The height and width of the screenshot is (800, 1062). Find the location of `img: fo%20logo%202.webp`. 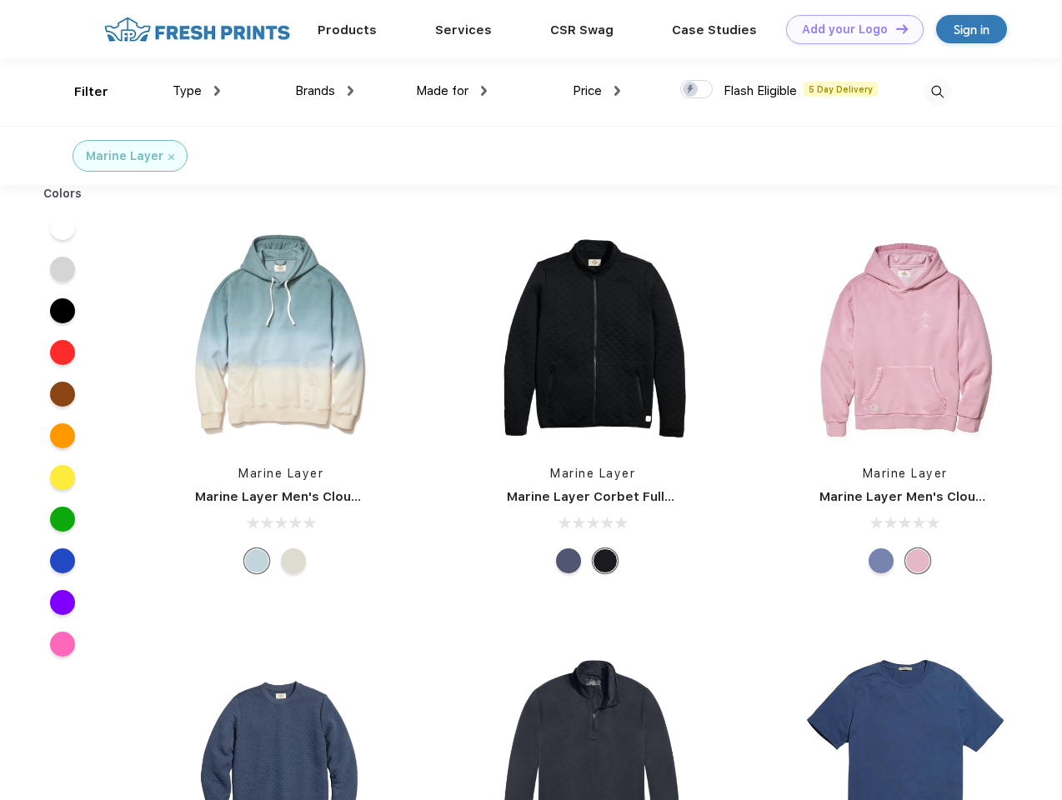

img: fo%20logo%202.webp is located at coordinates (197, 29).